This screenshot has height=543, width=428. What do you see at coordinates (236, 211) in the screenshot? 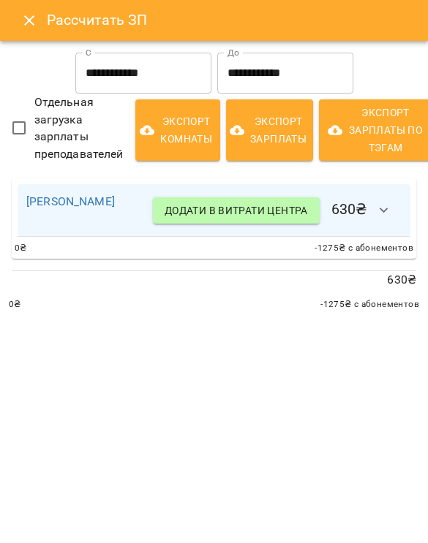
I see `span: Додати в витрати центра` at bounding box center [236, 211].